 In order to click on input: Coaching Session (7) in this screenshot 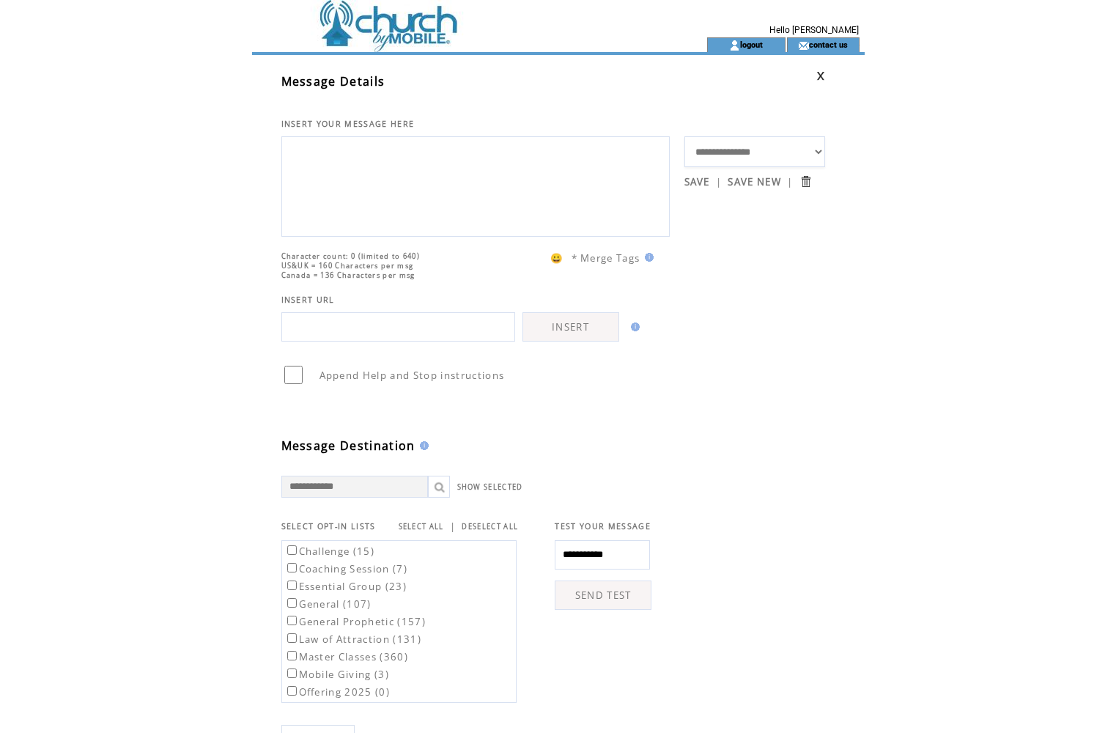, I will do `click(292, 567)`.